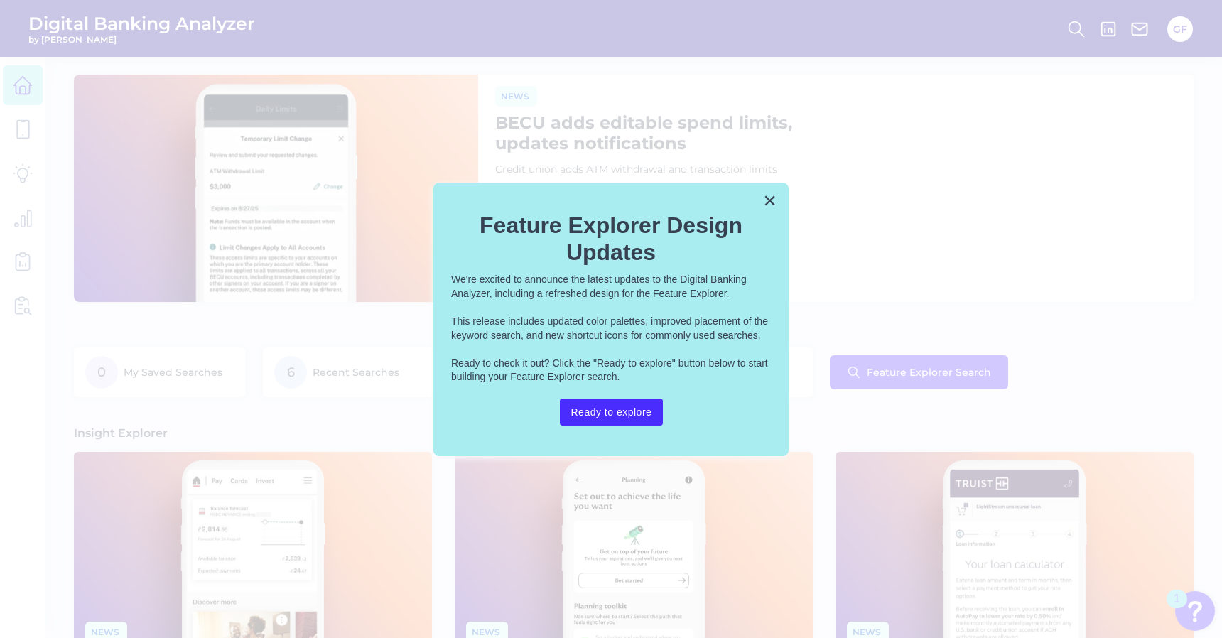  Describe the element at coordinates (611, 286) in the screenshot. I see `p: We're excited to announce the latest updates to the Digital Banking Analyzer, including a refresh...` at that location.